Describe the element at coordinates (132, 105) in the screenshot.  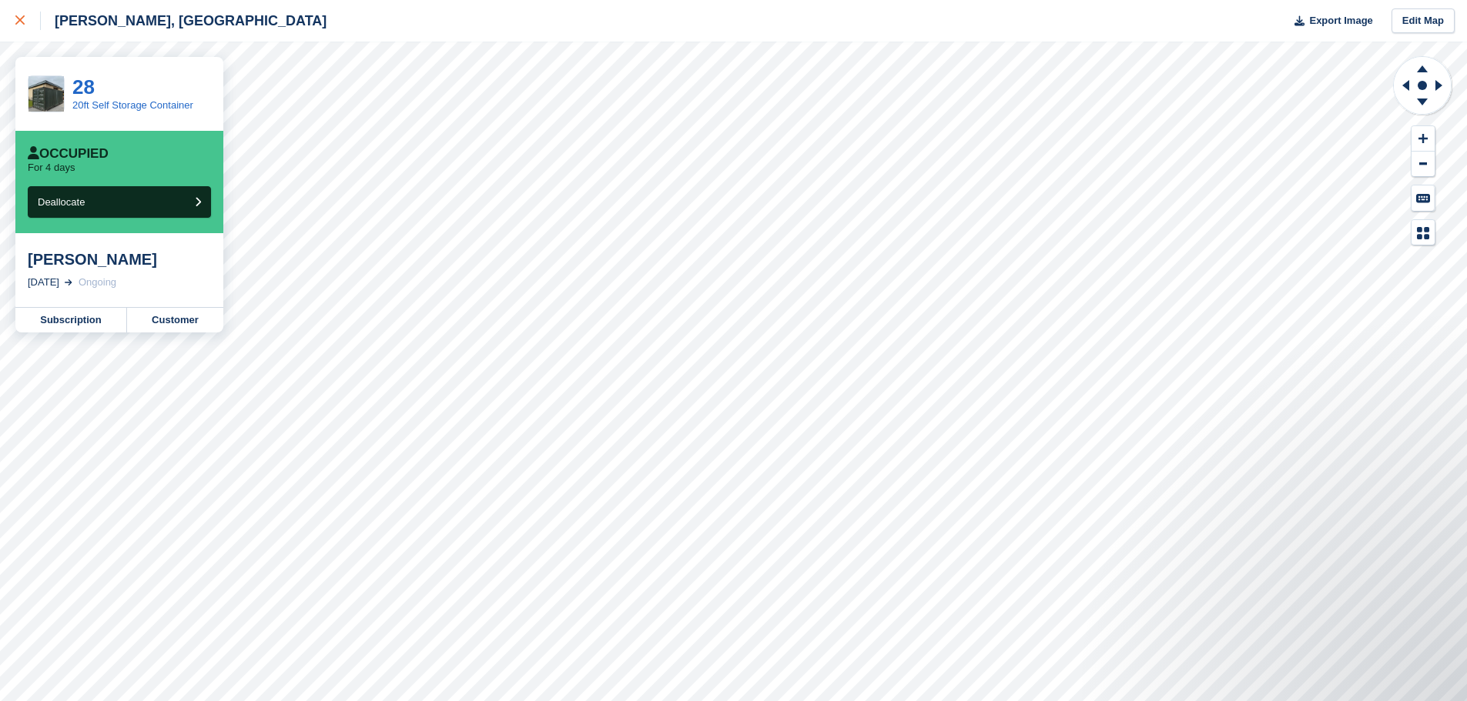
I see `a: 20ft Self Storage Container` at that location.